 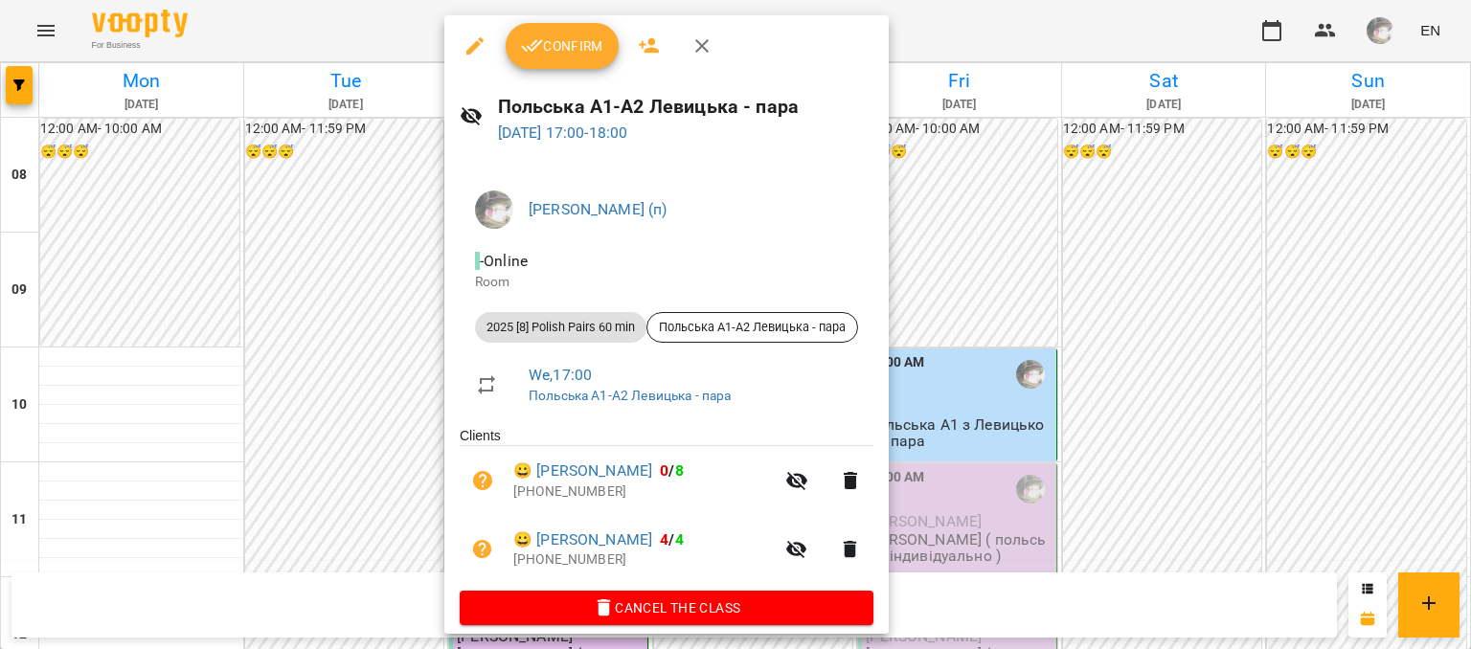 I want to click on span: 0, so click(x=664, y=470).